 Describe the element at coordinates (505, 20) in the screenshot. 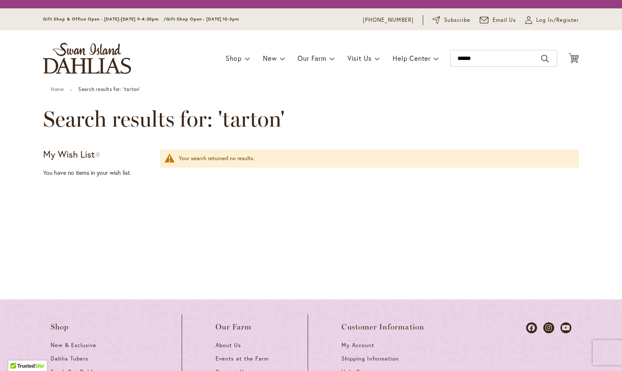

I see `span: Email Us` at that location.